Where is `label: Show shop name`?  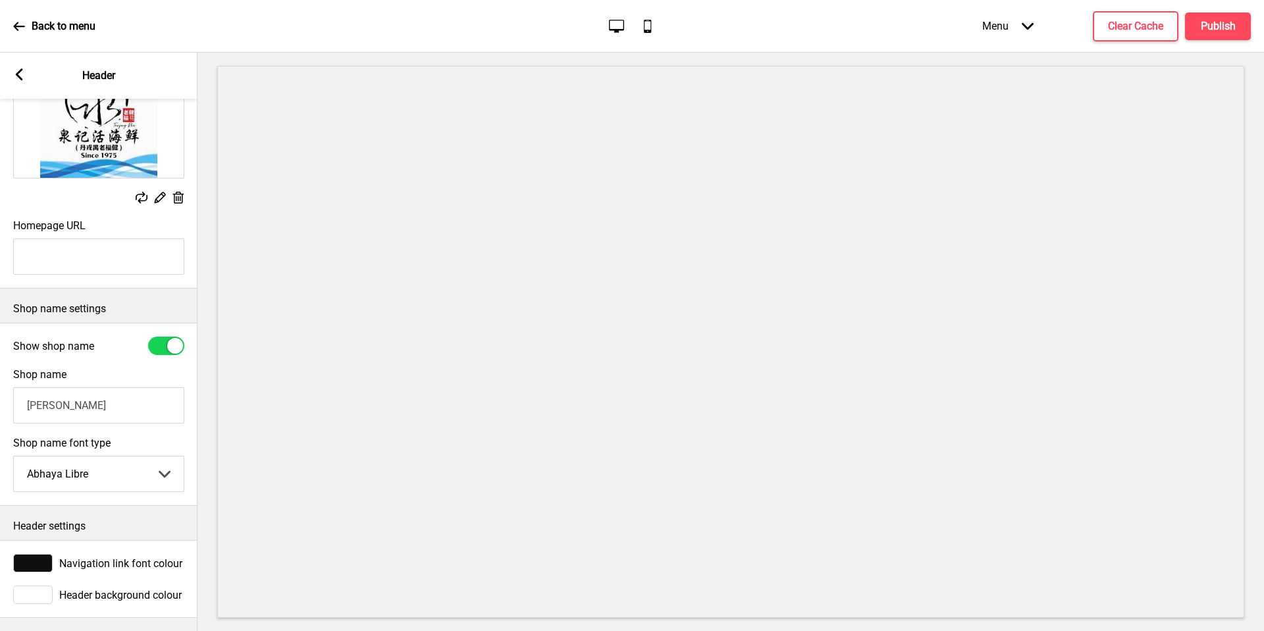
label: Show shop name is located at coordinates (53, 346).